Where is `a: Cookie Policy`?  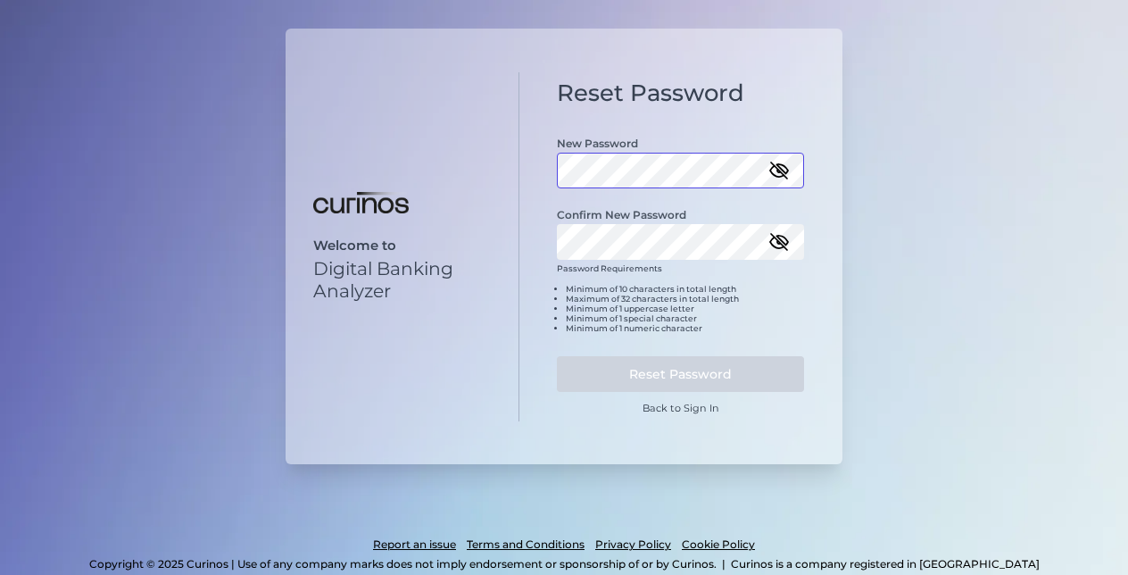 a: Cookie Policy is located at coordinates (719, 544).